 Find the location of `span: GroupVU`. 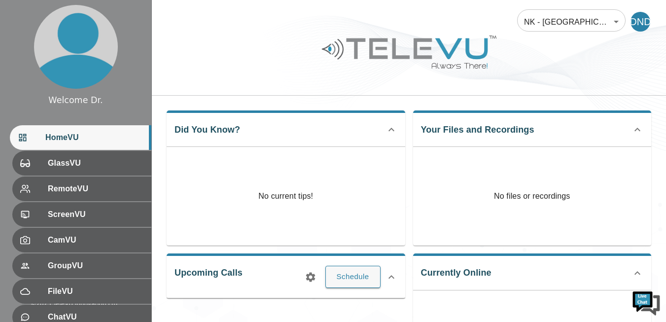

span: GroupVU is located at coordinates (96, 266).